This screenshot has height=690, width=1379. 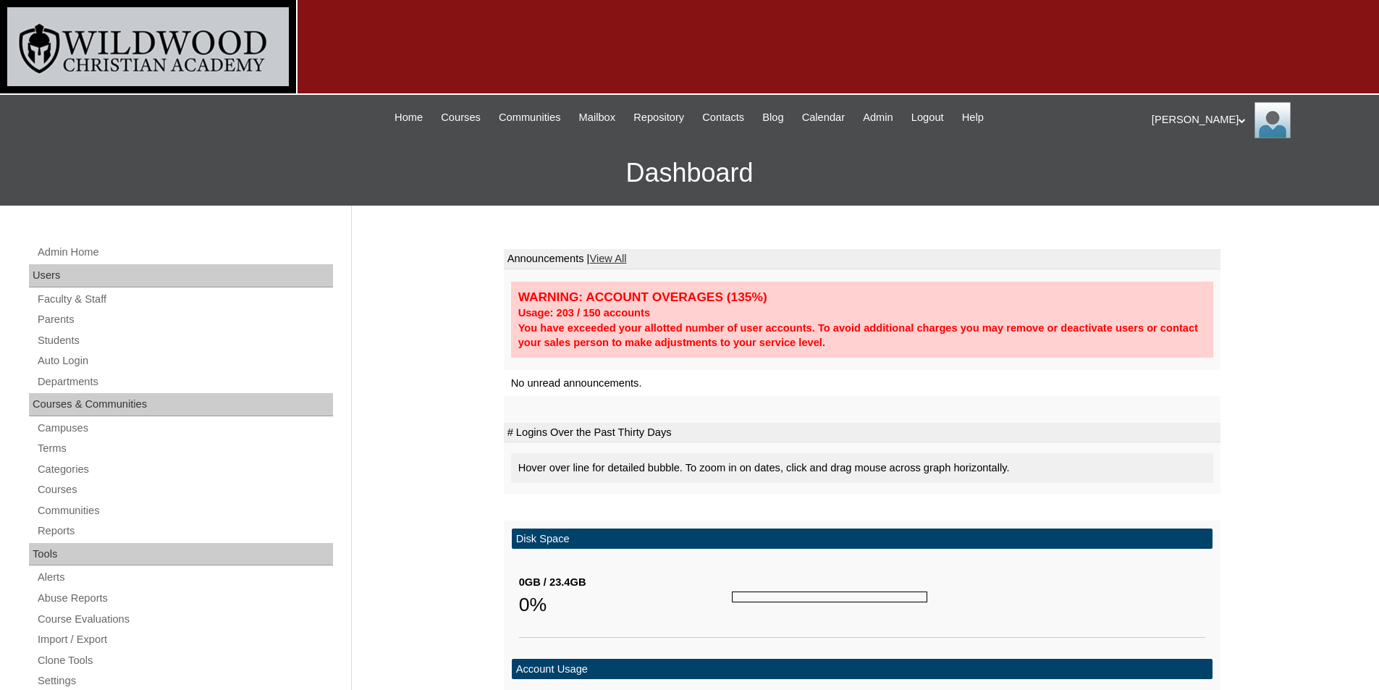 What do you see at coordinates (185, 361) in the screenshot?
I see `a: Auto Login` at bounding box center [185, 361].